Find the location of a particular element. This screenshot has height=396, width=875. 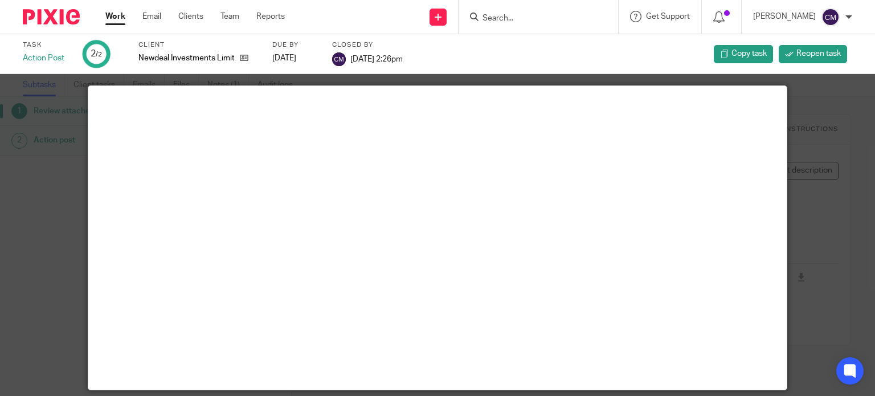

div: 2 is located at coordinates (96, 54).